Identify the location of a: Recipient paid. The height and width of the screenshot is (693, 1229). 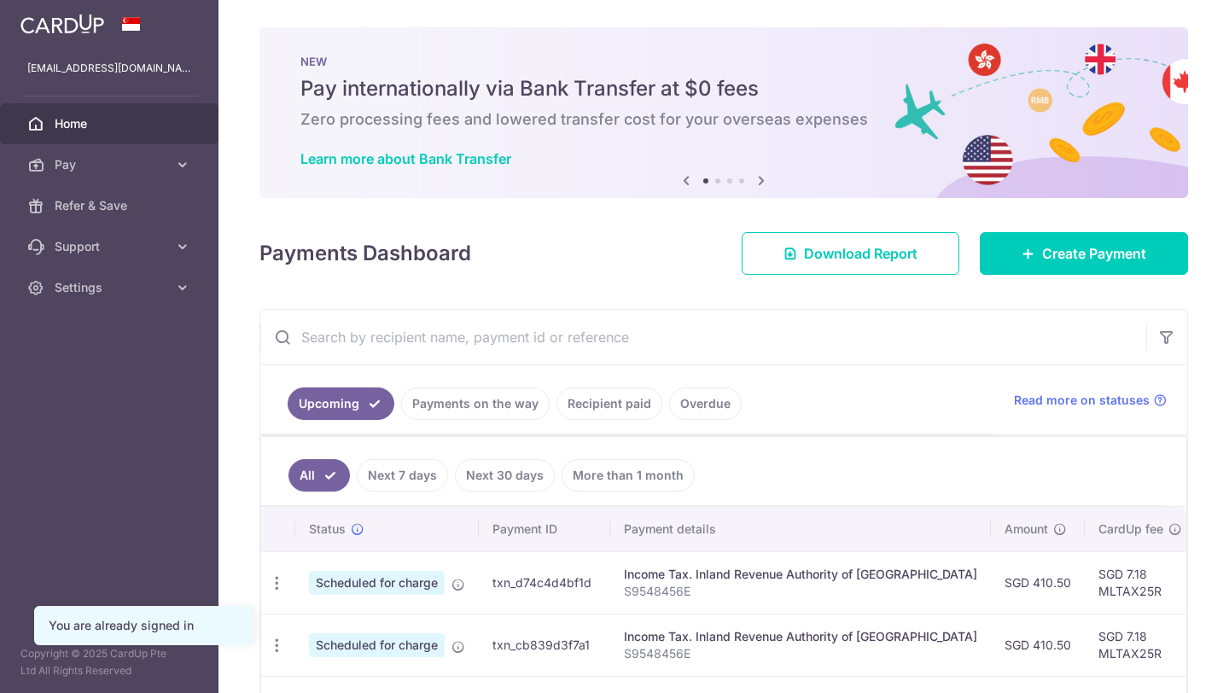
(609, 404).